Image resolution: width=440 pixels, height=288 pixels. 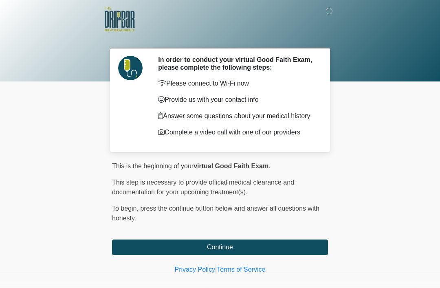 I want to click on button: Continue, so click(x=220, y=247).